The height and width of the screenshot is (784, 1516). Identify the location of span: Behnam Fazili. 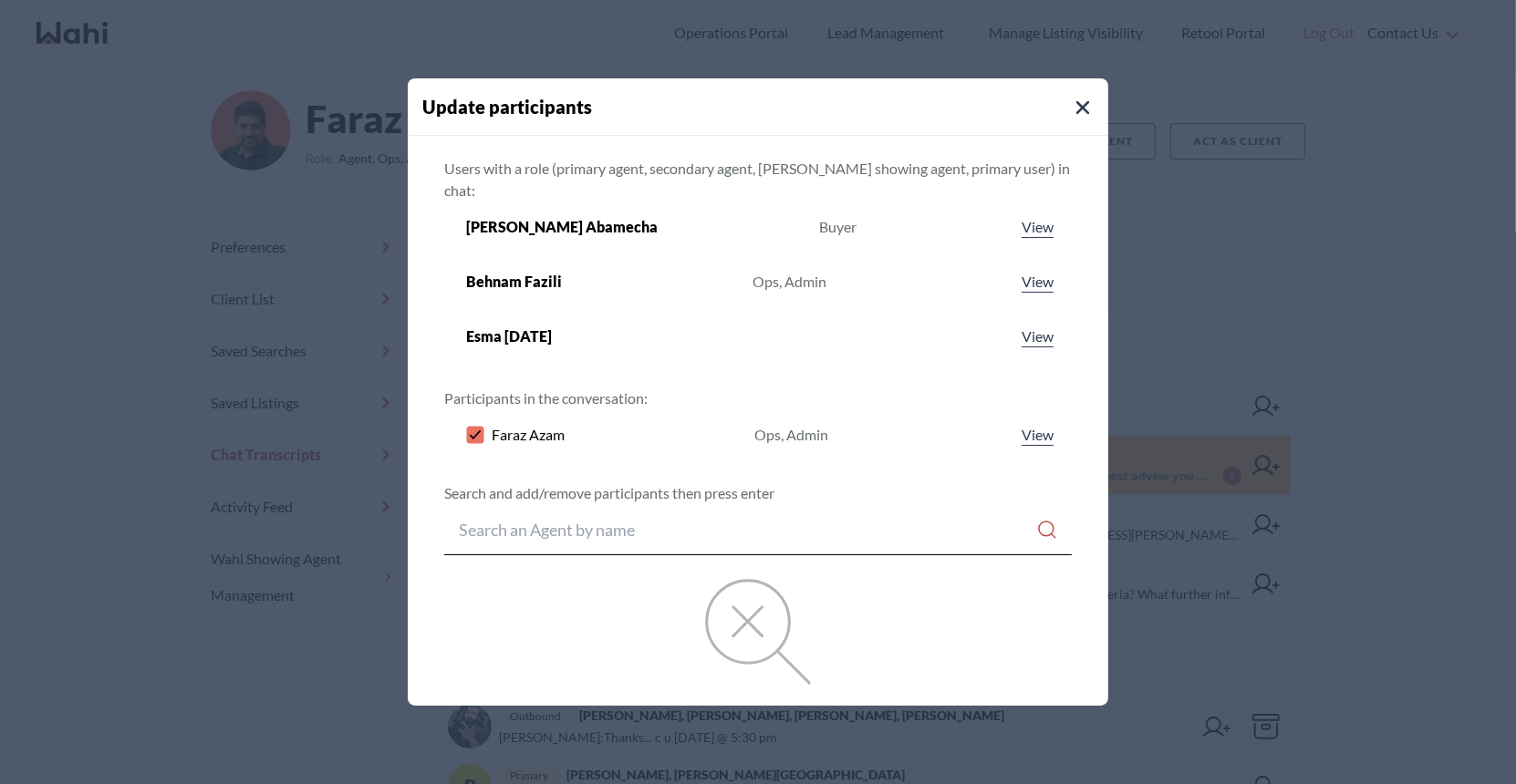
(514, 282).